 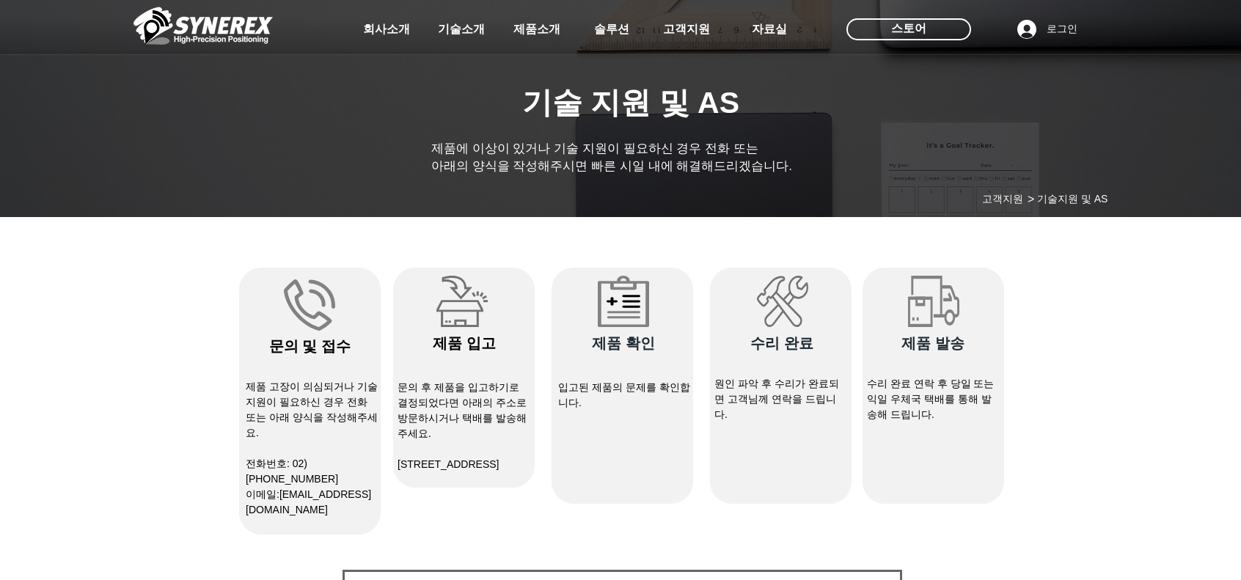 I want to click on span: 스토어, so click(x=909, y=29).